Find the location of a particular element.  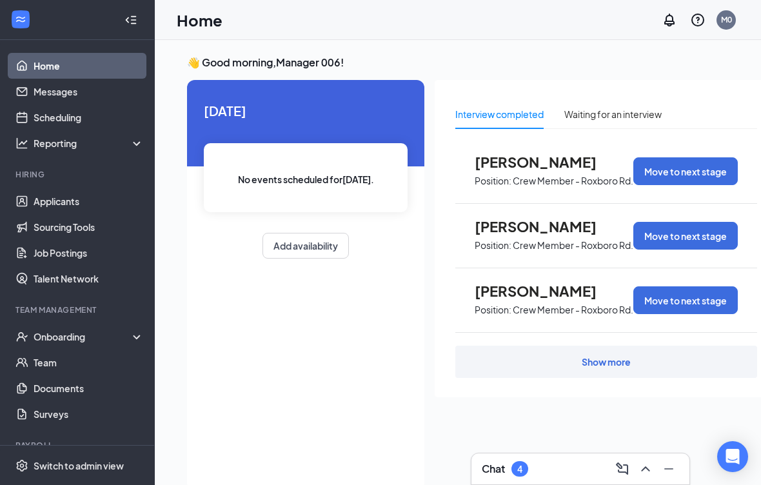

div: Payroll is located at coordinates (78, 445).